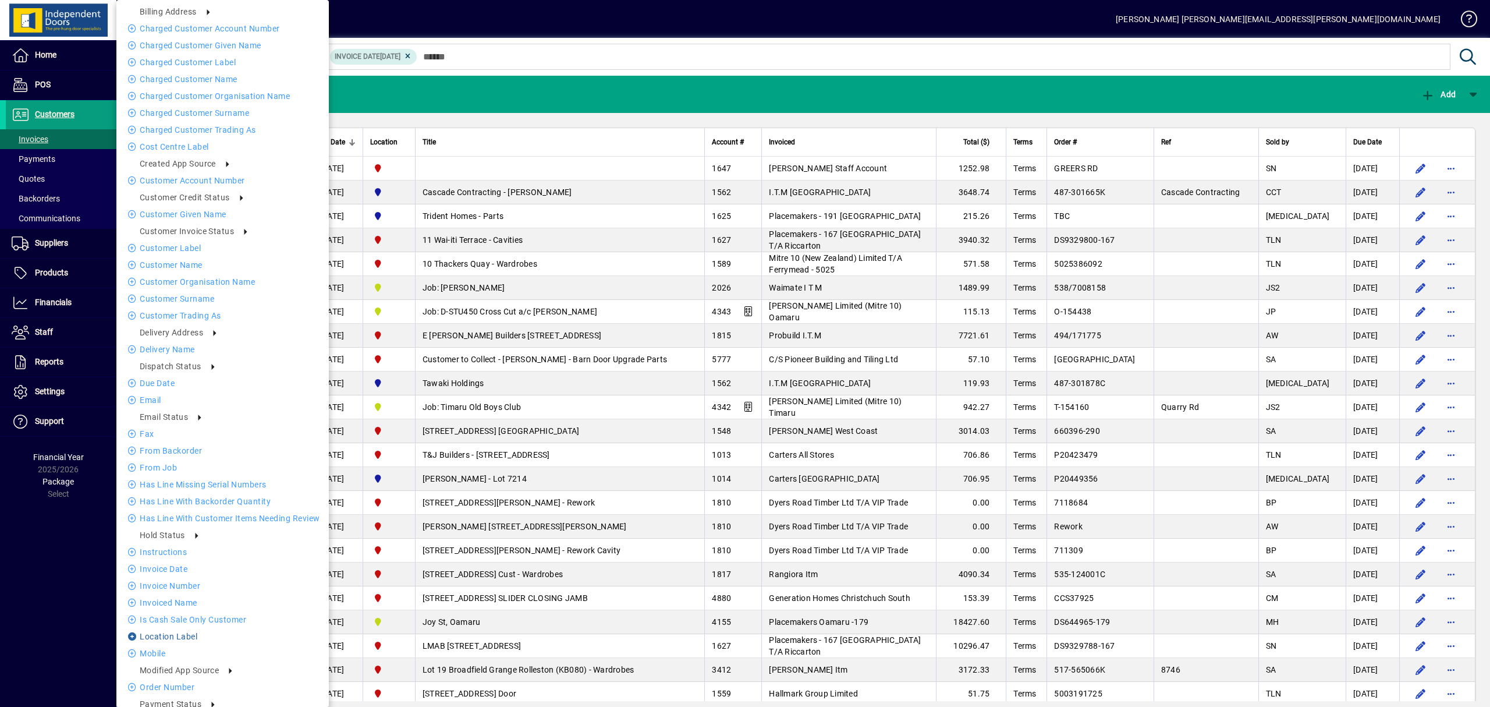  Describe the element at coordinates (178, 164) in the screenshot. I see `span: Created App Source` at that location.